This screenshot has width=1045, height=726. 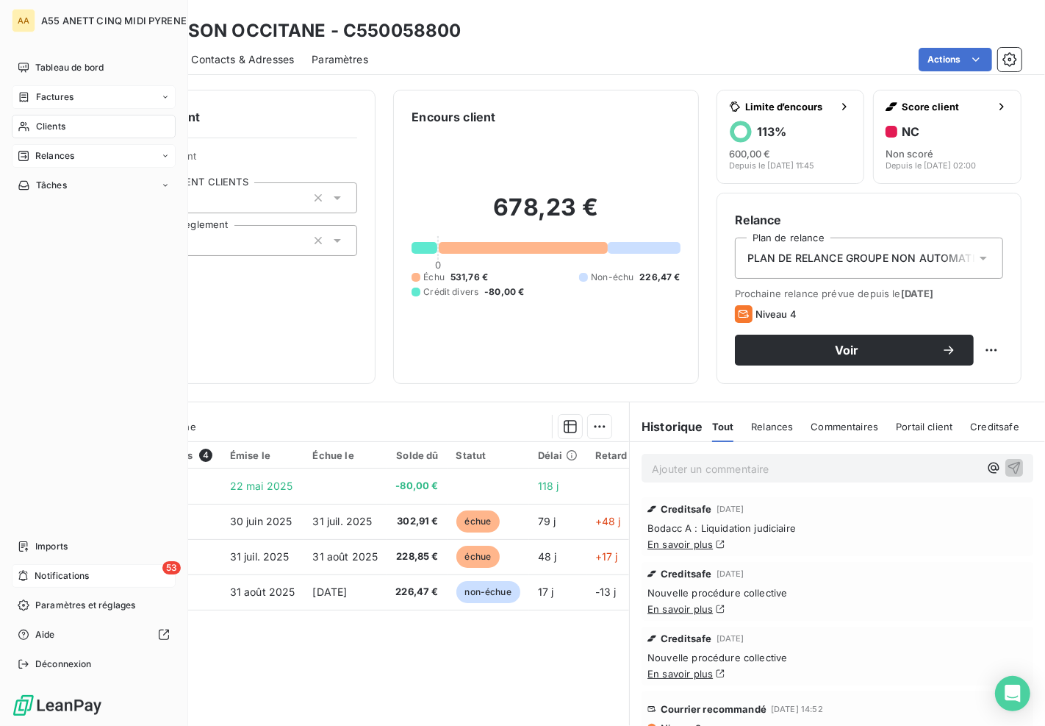 I want to click on div: Délai, so click(x=558, y=455).